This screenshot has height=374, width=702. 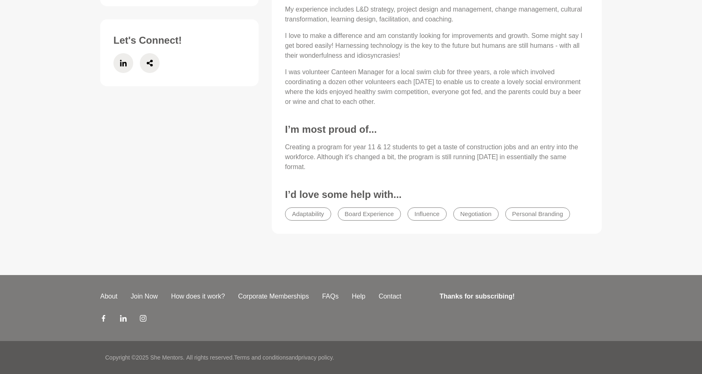 I want to click on h3: I’d love some help with..., so click(x=437, y=195).